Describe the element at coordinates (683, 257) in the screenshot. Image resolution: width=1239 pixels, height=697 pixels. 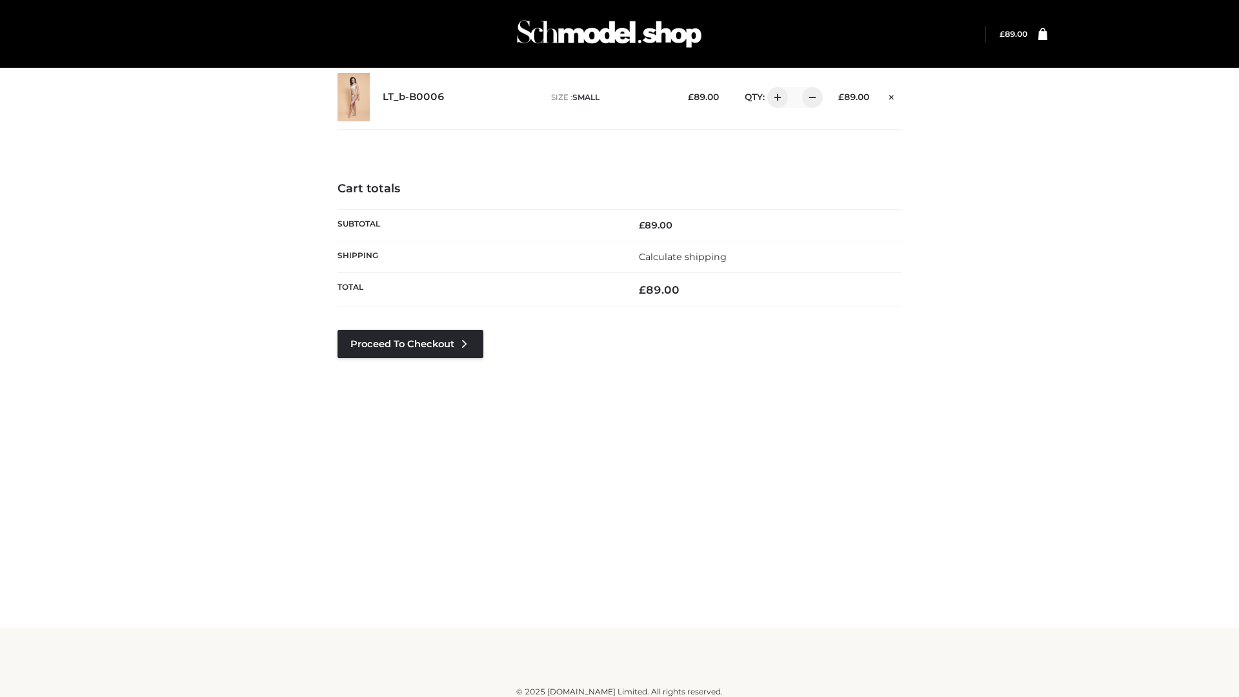
I see `a: Calculate shipping` at that location.